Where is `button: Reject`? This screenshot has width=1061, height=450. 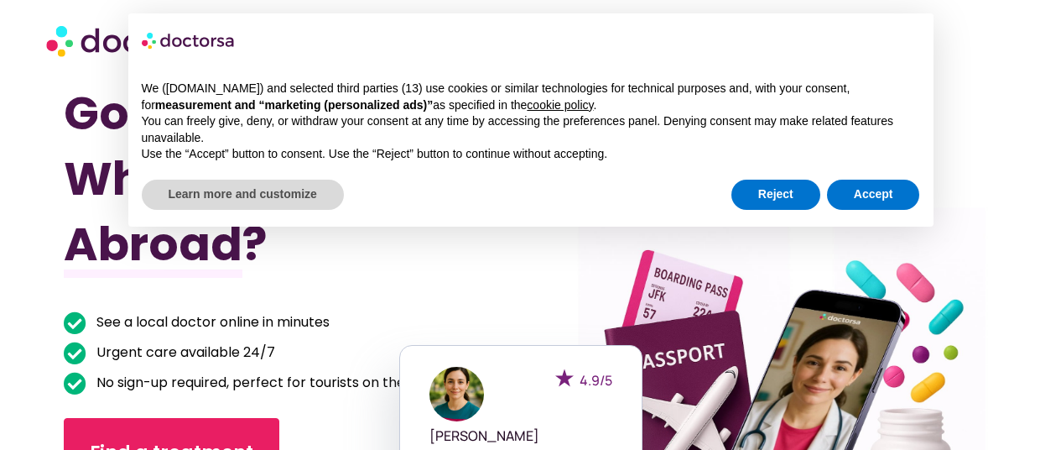 button: Reject is located at coordinates (776, 195).